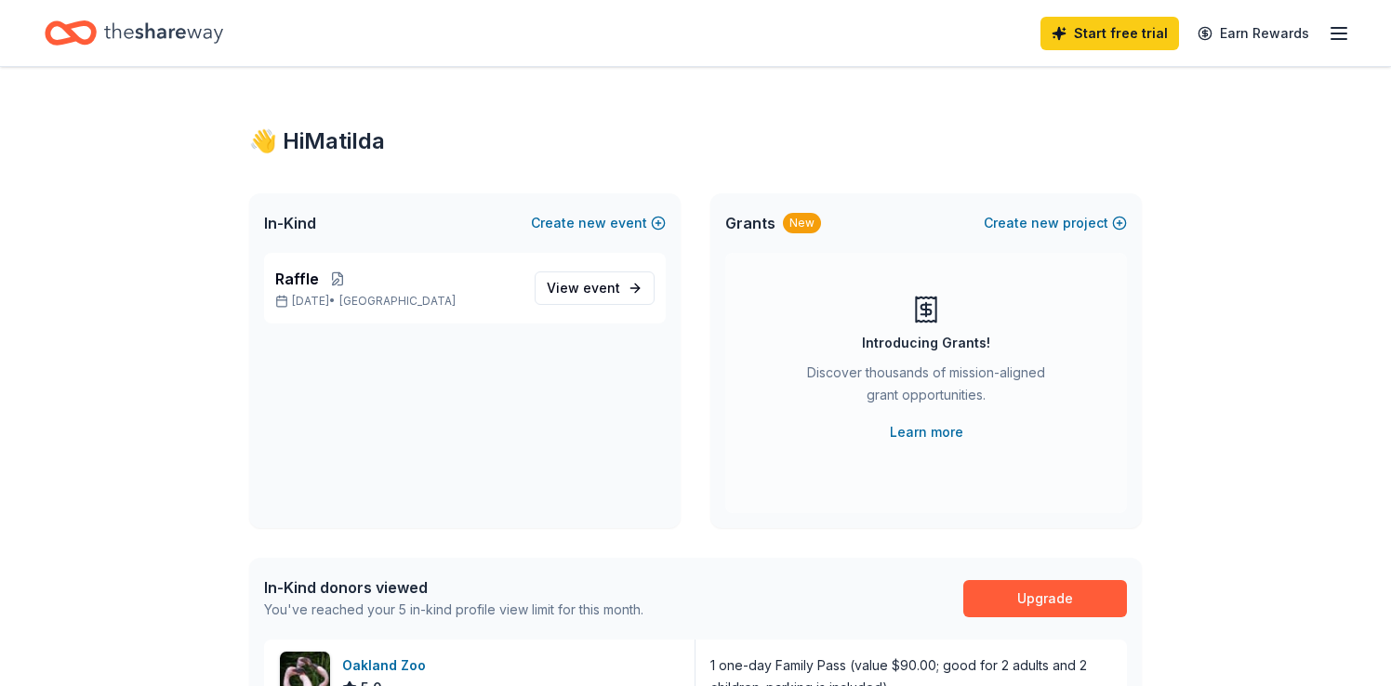 The image size is (1391, 686). What do you see at coordinates (926, 432) in the screenshot?
I see `a: Learn more` at bounding box center [926, 432].